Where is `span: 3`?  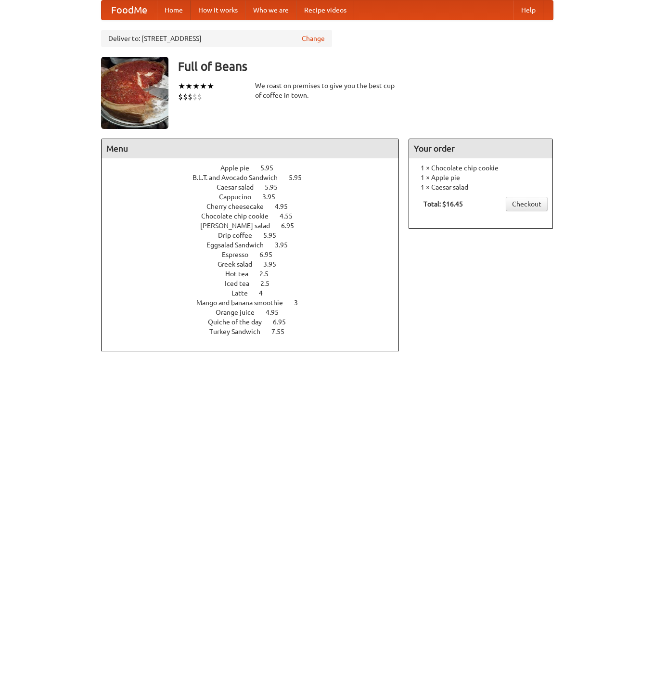
span: 3 is located at coordinates (301, 303).